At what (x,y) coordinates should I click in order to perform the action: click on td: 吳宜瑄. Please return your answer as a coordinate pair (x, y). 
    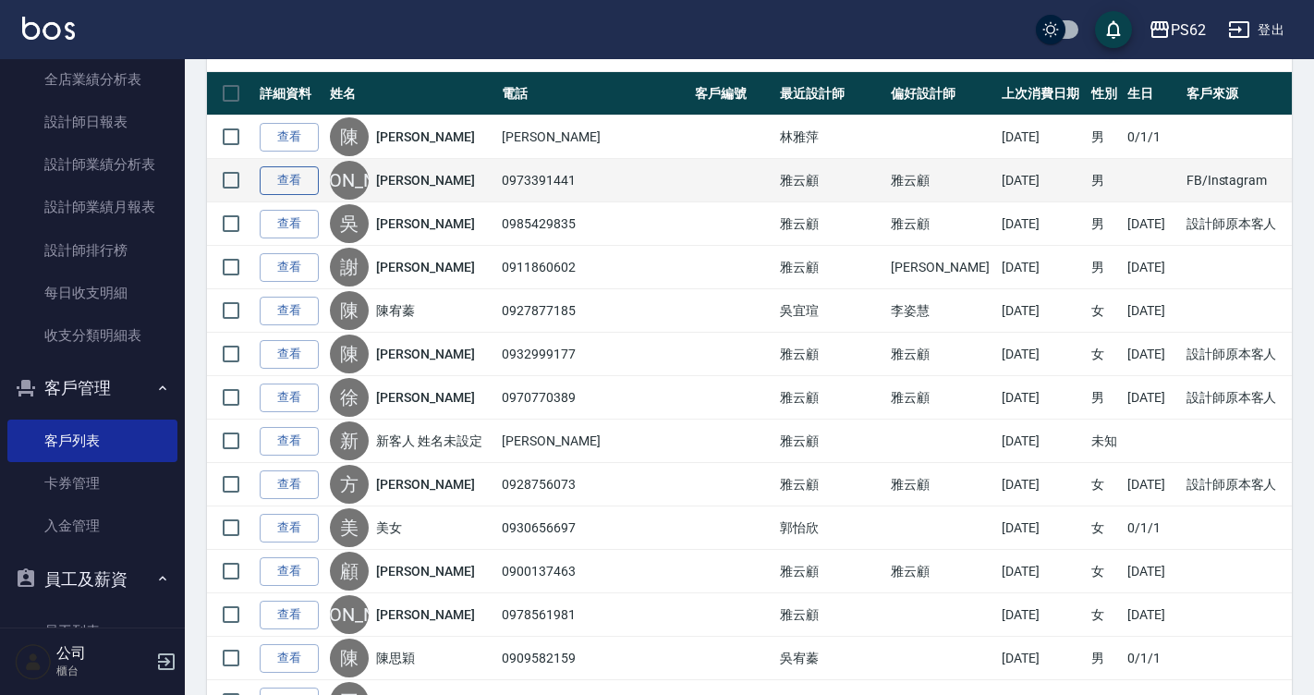
    Looking at the image, I should click on (831, 311).